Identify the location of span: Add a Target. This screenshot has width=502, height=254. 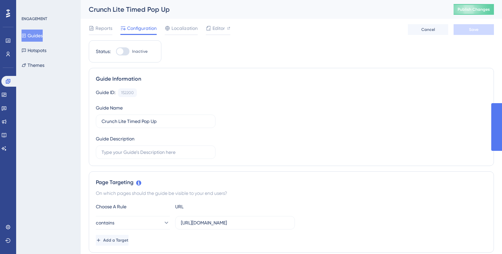
(116, 240).